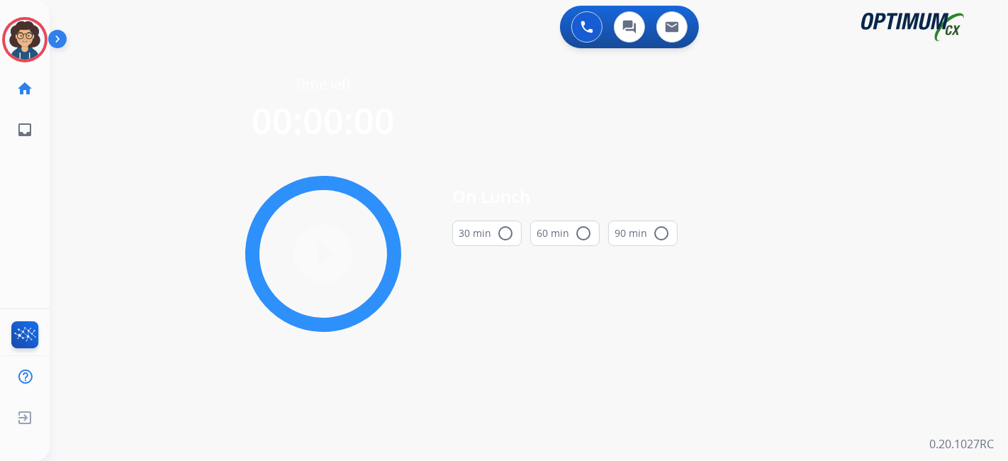 The image size is (1008, 461). Describe the element at coordinates (961, 444) in the screenshot. I see `p: 0.20.1027RC` at that location.